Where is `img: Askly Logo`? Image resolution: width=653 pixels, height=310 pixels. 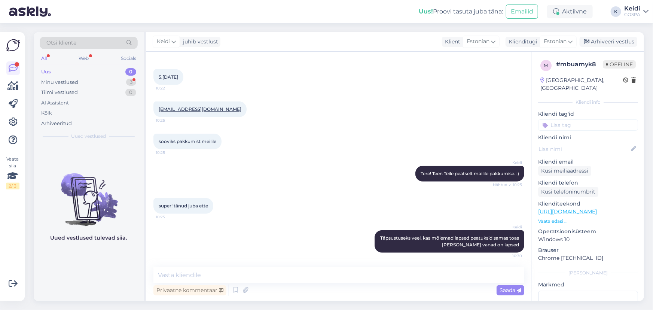 img: Askly Logo is located at coordinates (13, 45).